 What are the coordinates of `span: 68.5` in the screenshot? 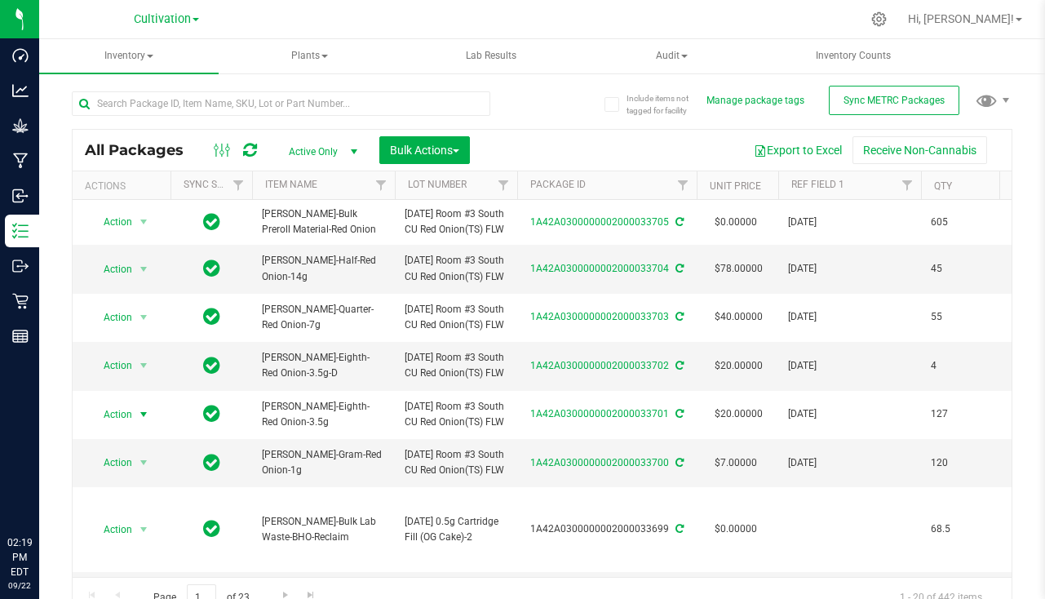 It's located at (962, 529).